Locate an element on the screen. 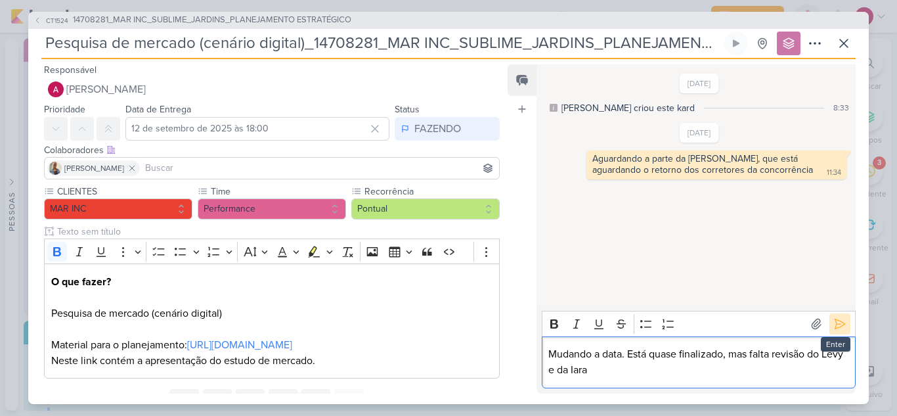  input: Kard Sem Título is located at coordinates (382, 43).